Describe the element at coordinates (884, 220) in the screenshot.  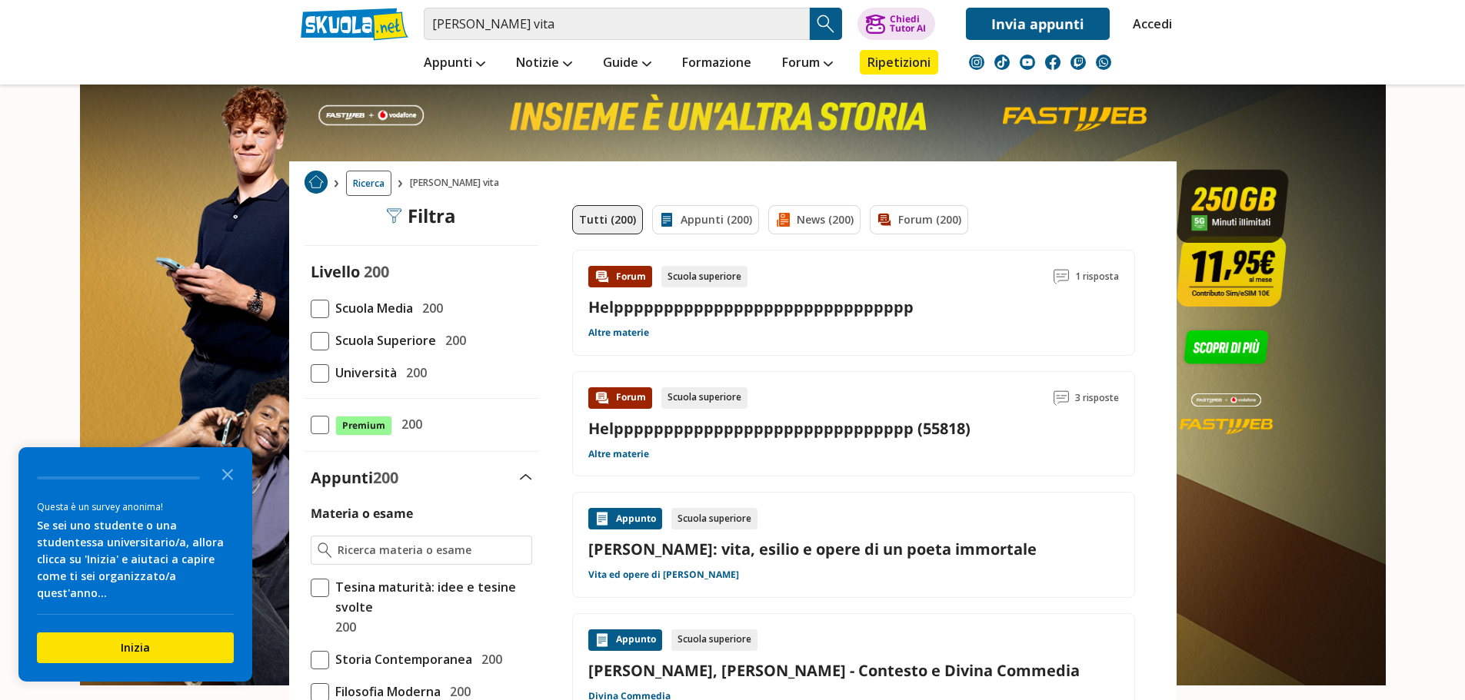
I see `img: Forum filtro contenuto` at that location.